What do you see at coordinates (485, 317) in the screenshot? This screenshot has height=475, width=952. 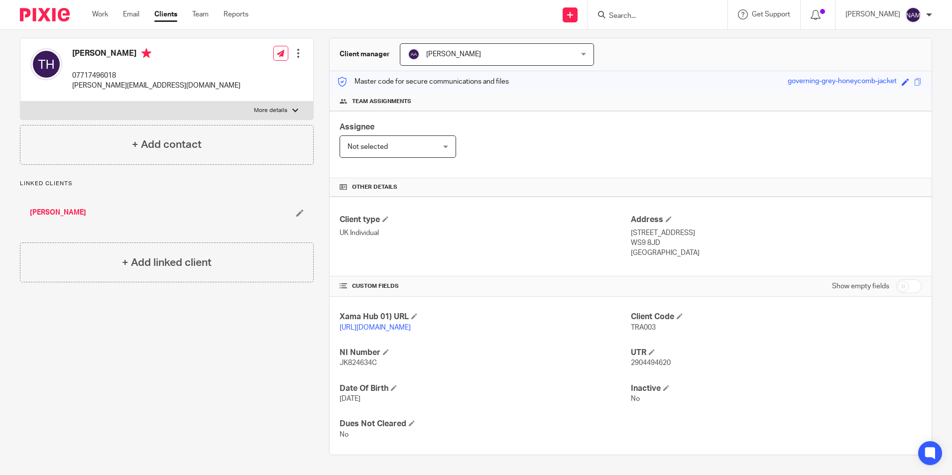 I see `h4: Xama Hub 01) URL` at bounding box center [485, 317].